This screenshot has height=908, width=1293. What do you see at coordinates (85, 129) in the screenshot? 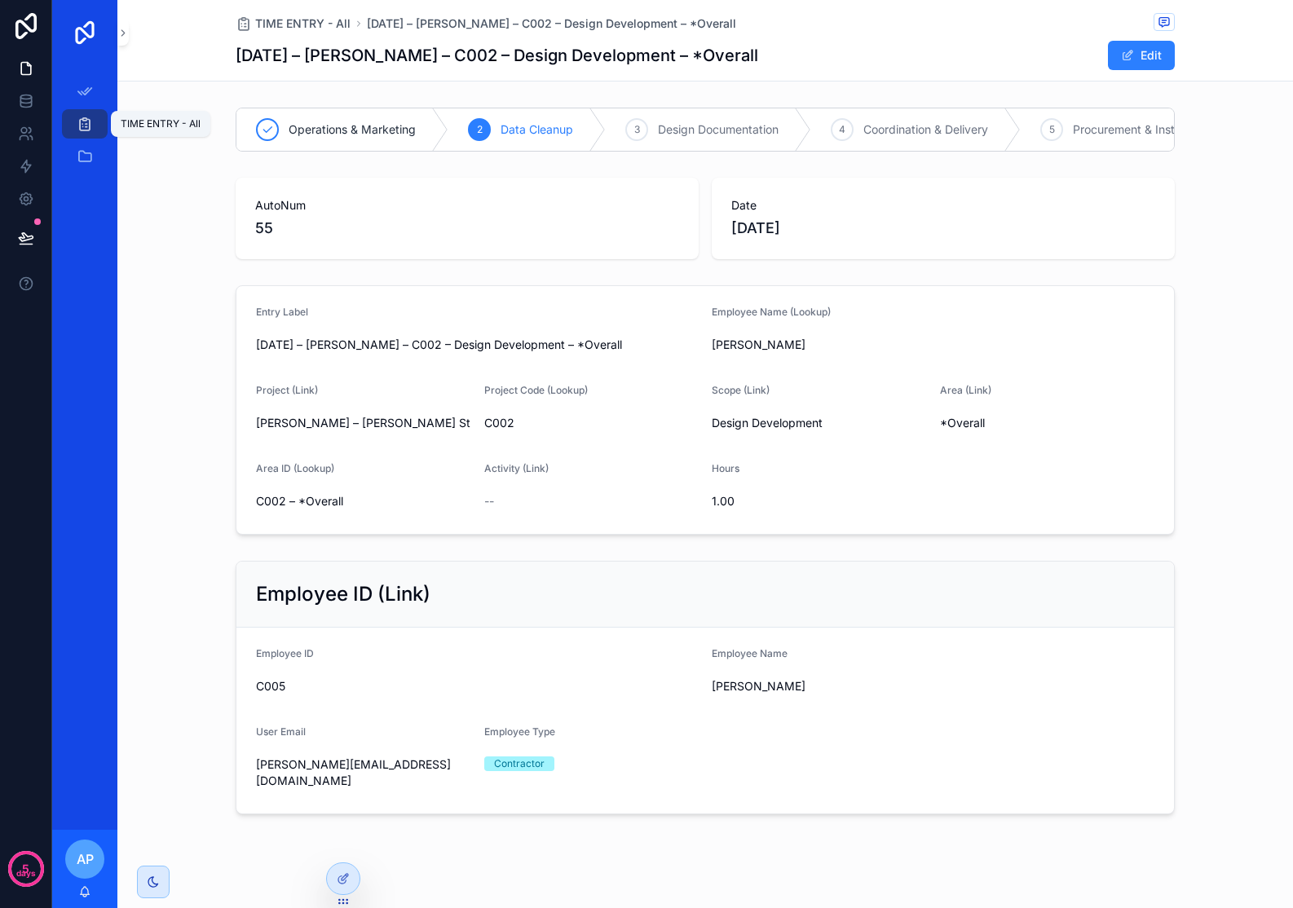
I see `div: scrollable content` at bounding box center [85, 129].